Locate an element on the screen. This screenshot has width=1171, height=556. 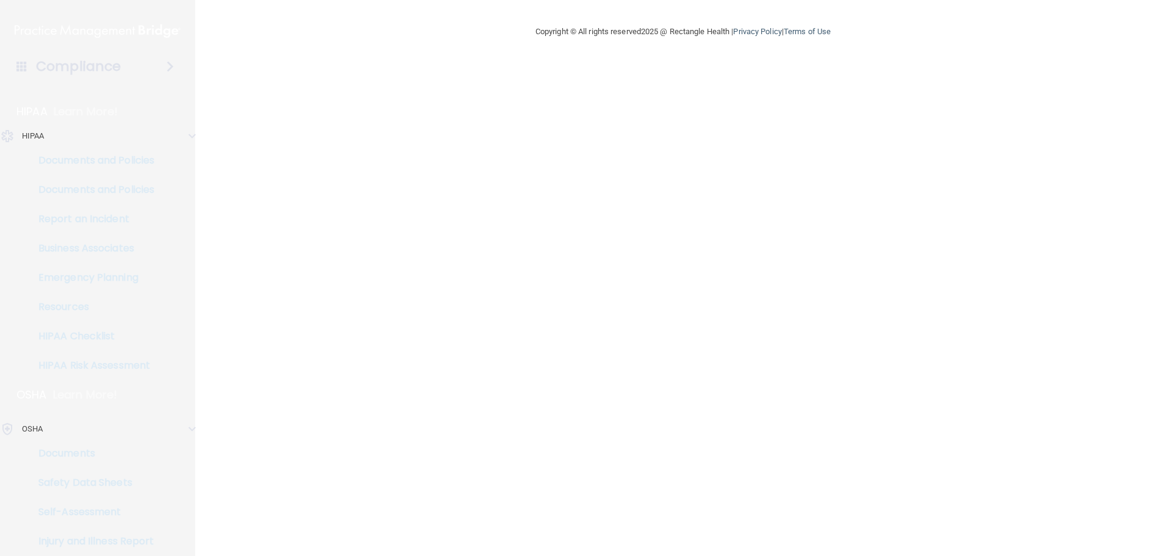
p: Injury and Illness Report is located at coordinates (91, 541).